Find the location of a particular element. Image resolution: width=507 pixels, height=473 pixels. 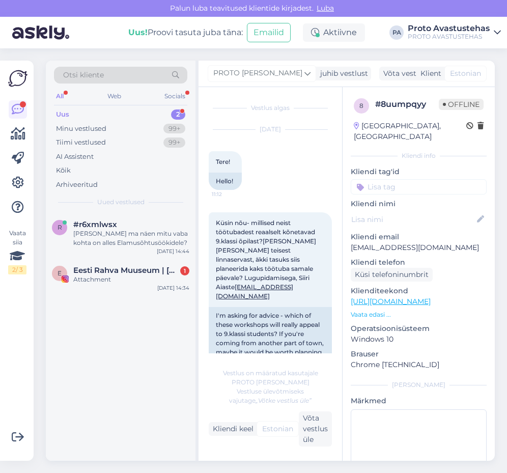

div: Uus is located at coordinates (63, 114).